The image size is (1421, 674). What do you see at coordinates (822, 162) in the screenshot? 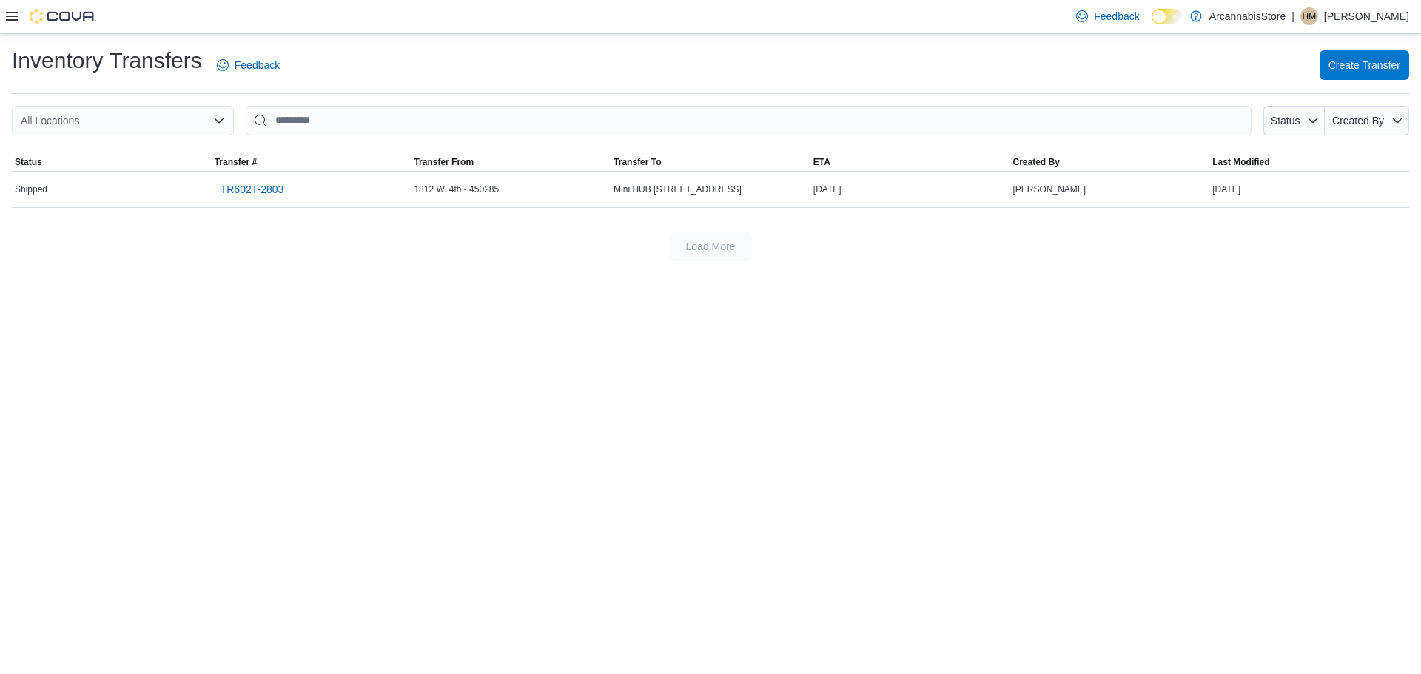
I see `span: ETA` at bounding box center [822, 162].